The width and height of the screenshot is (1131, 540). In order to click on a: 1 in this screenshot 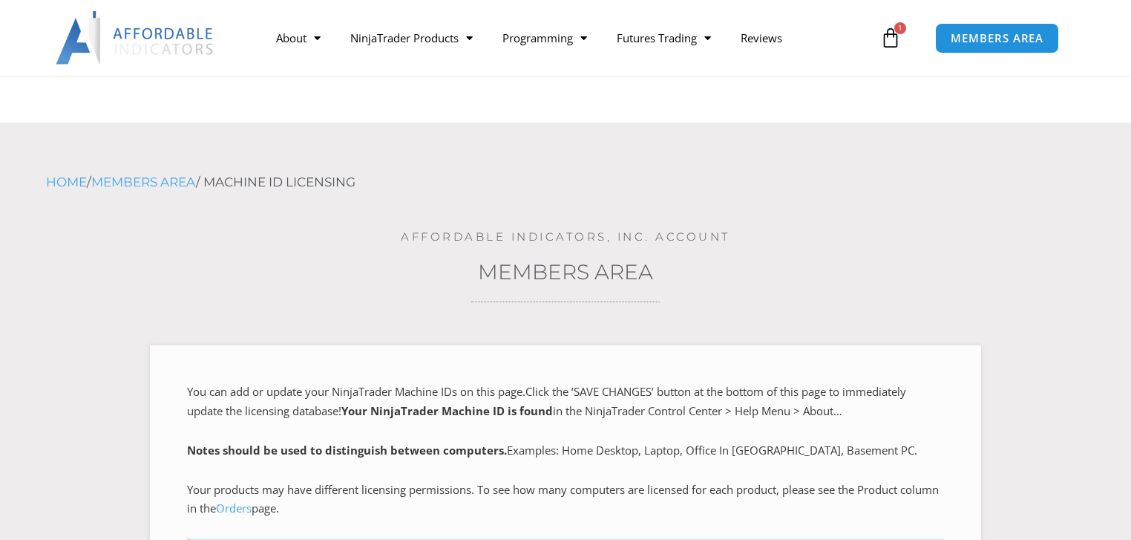, I will do `click(891, 38)`.